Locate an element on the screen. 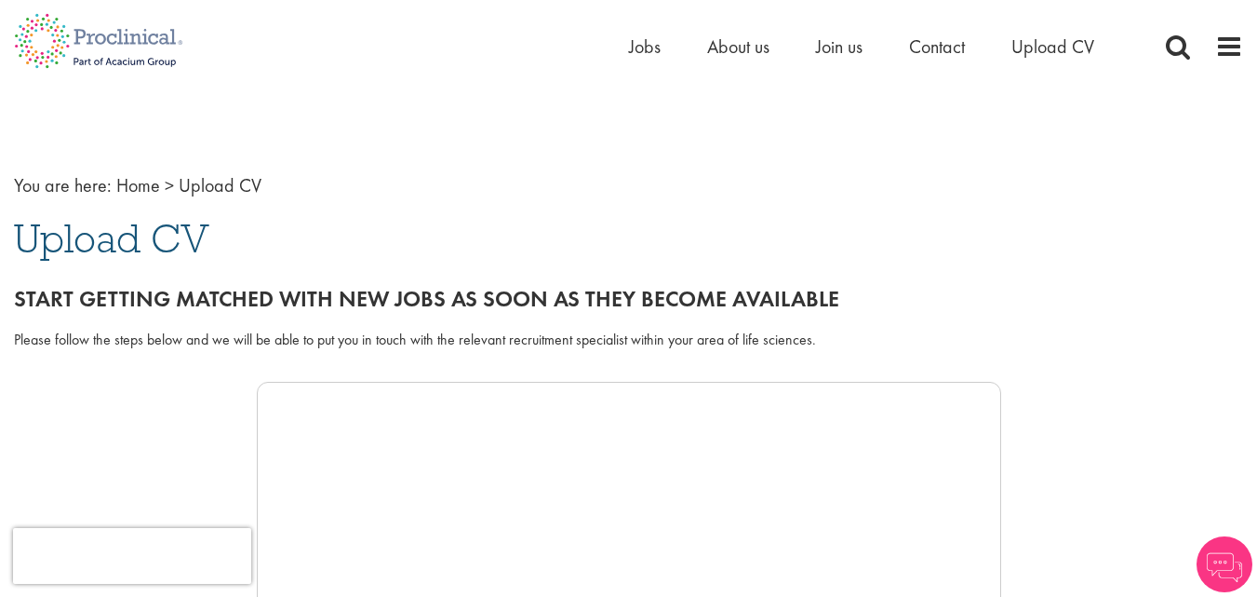 The height and width of the screenshot is (597, 1257). a: breadcrumb link is located at coordinates (138, 185).